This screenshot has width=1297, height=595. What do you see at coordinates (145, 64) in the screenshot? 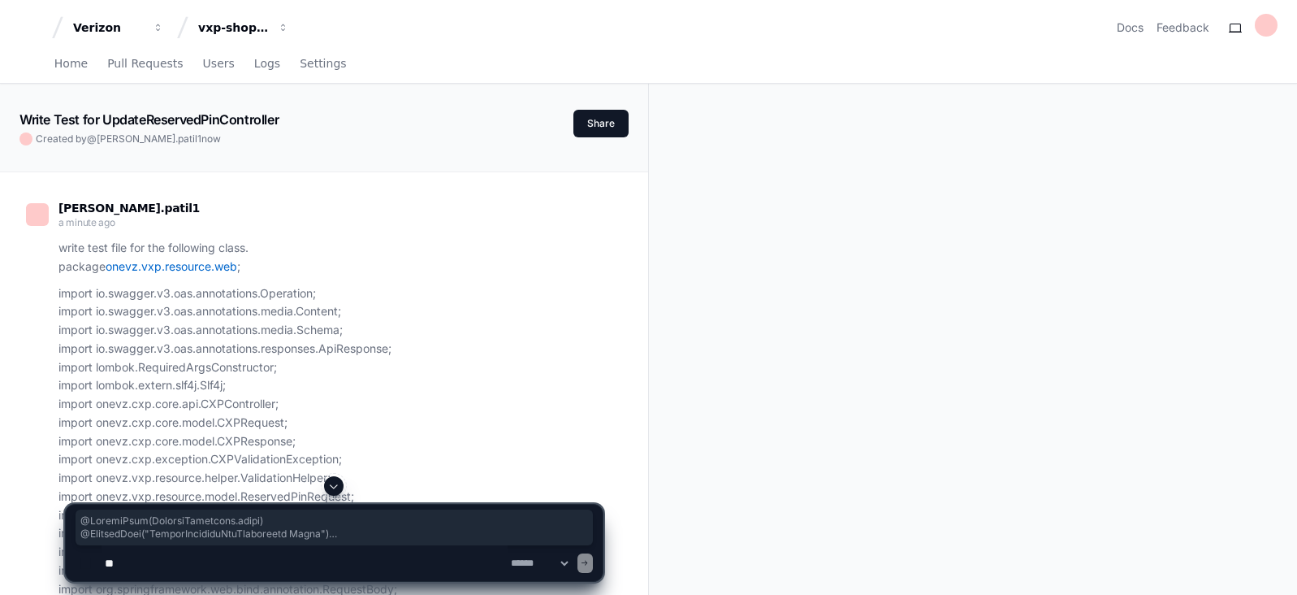
I see `a: Pull Requests` at bounding box center [145, 64].